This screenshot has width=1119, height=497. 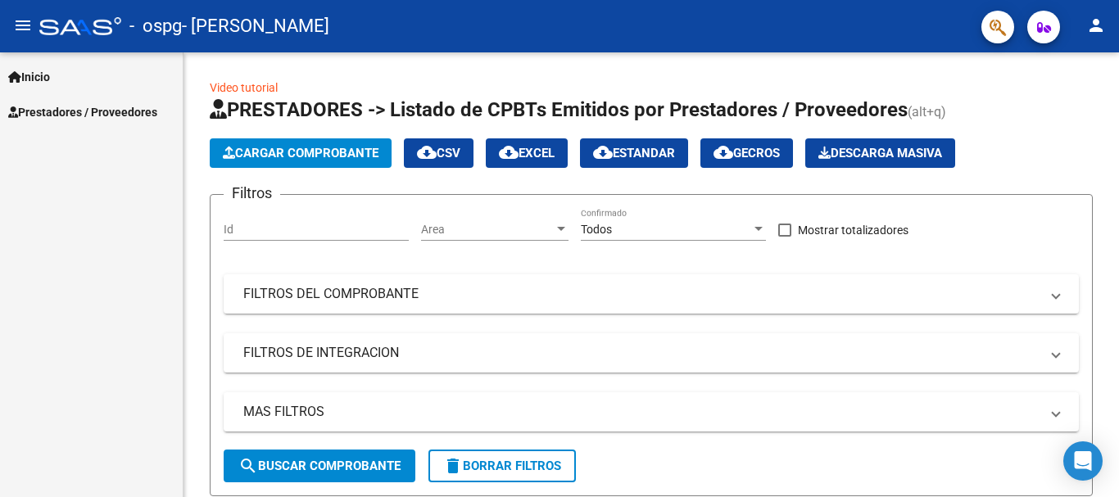 I want to click on mat-expansion-panel-header: FILTROS DEL COMPROBANTE, so click(x=651, y=294).